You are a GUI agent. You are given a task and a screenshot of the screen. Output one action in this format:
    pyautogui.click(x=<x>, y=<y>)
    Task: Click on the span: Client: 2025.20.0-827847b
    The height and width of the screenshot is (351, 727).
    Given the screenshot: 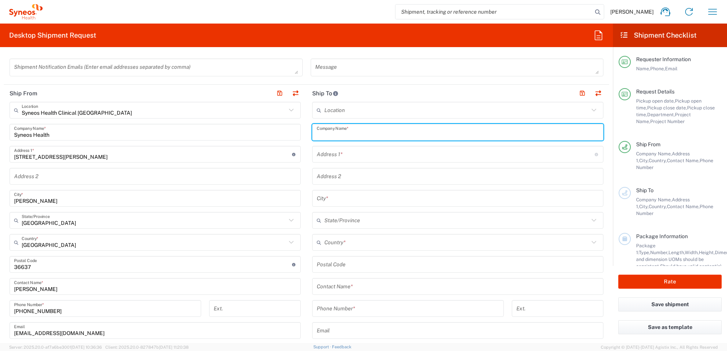 What is the action you would take?
    pyautogui.click(x=147, y=347)
    